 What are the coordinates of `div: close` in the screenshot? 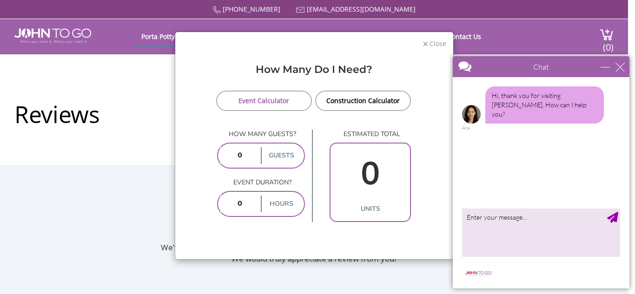 It's located at (173, 16).